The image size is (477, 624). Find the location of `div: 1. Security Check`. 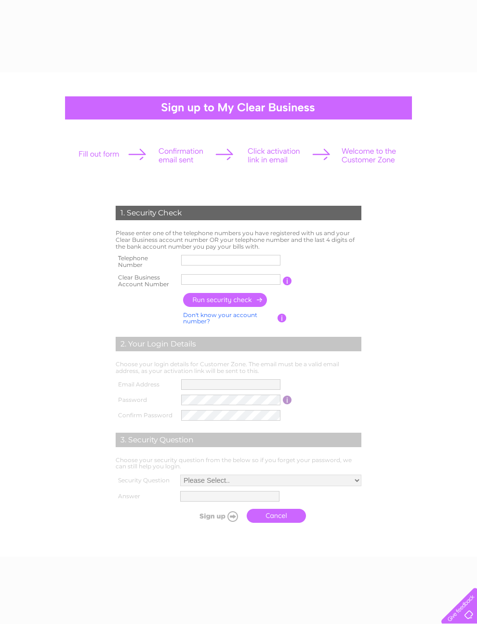

div: 1. Security Check is located at coordinates (238, 213).